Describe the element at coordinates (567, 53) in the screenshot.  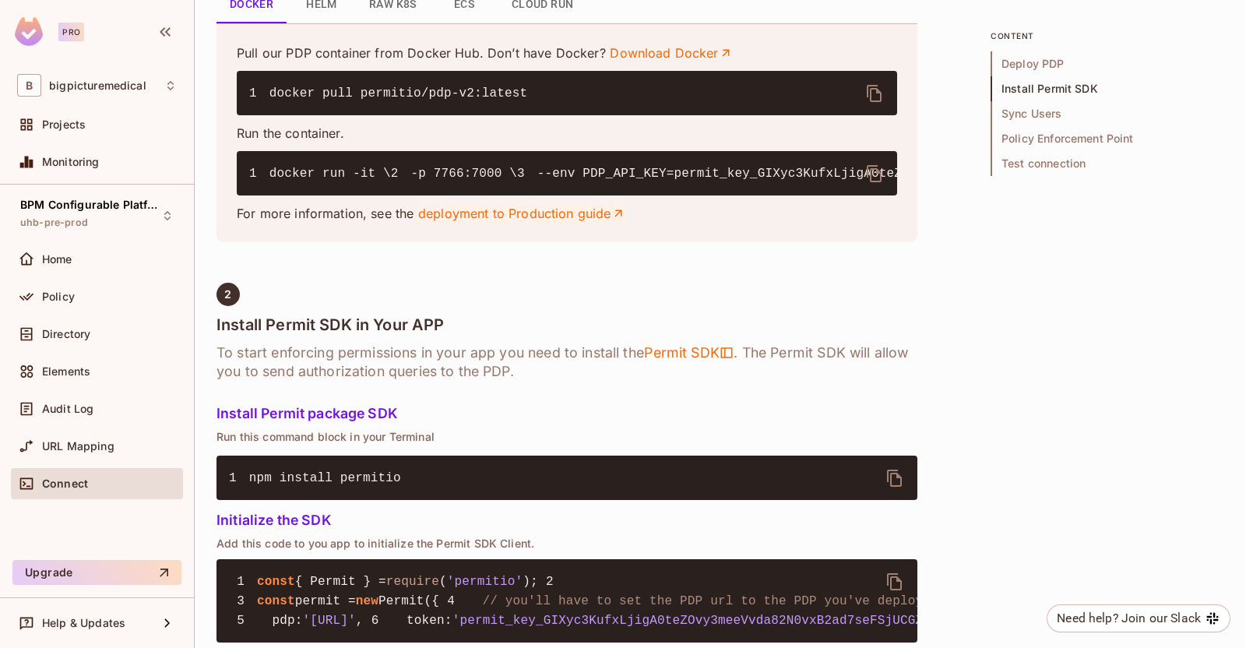
I see `p: Pull our PDP container from Docker Hub. Don’t have Docker?` at that location.